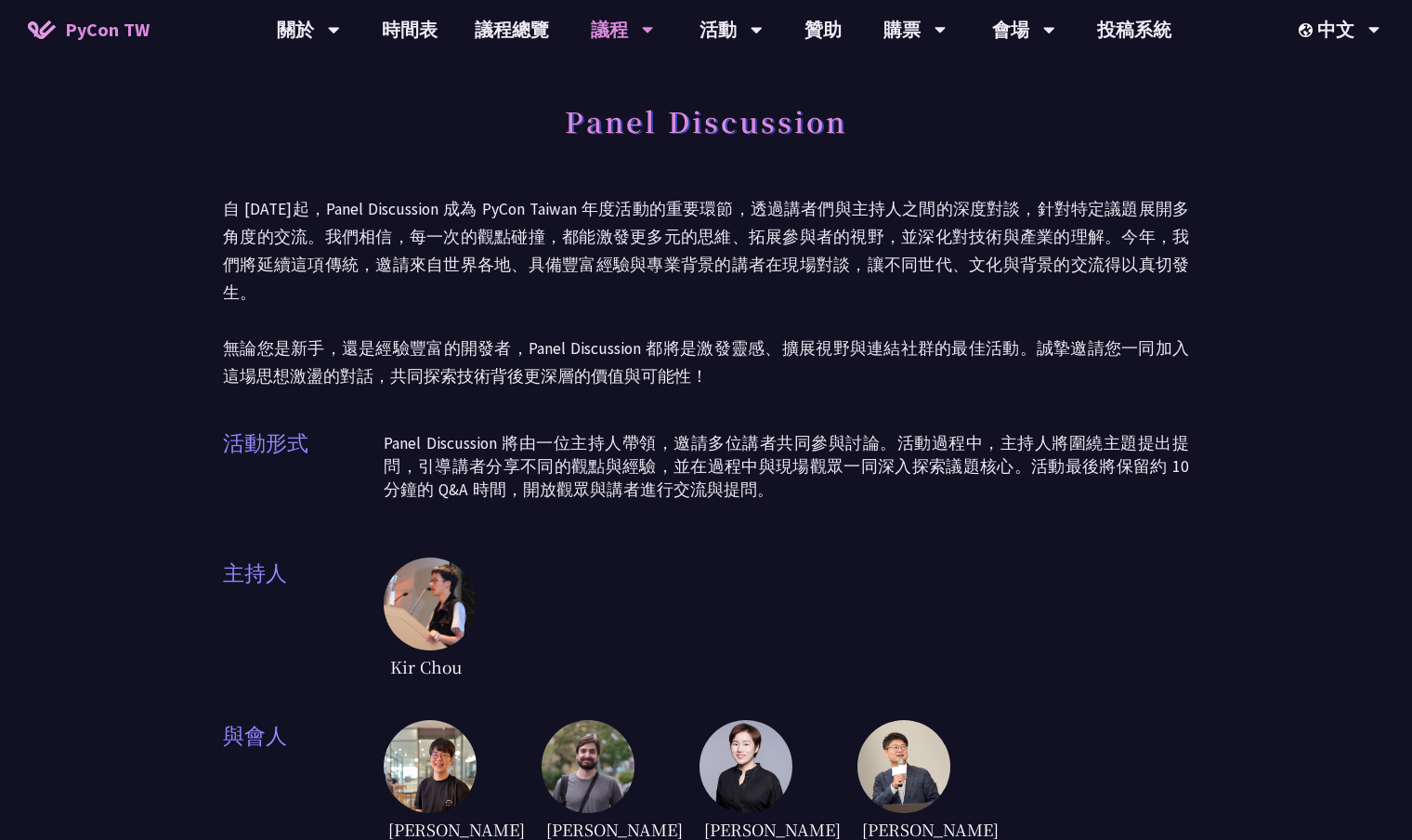 The width and height of the screenshot is (1412, 840). I want to click on img: Sebasti%C3%A1nRam%C3%ADrez.1365658.jpeg, so click(588, 766).